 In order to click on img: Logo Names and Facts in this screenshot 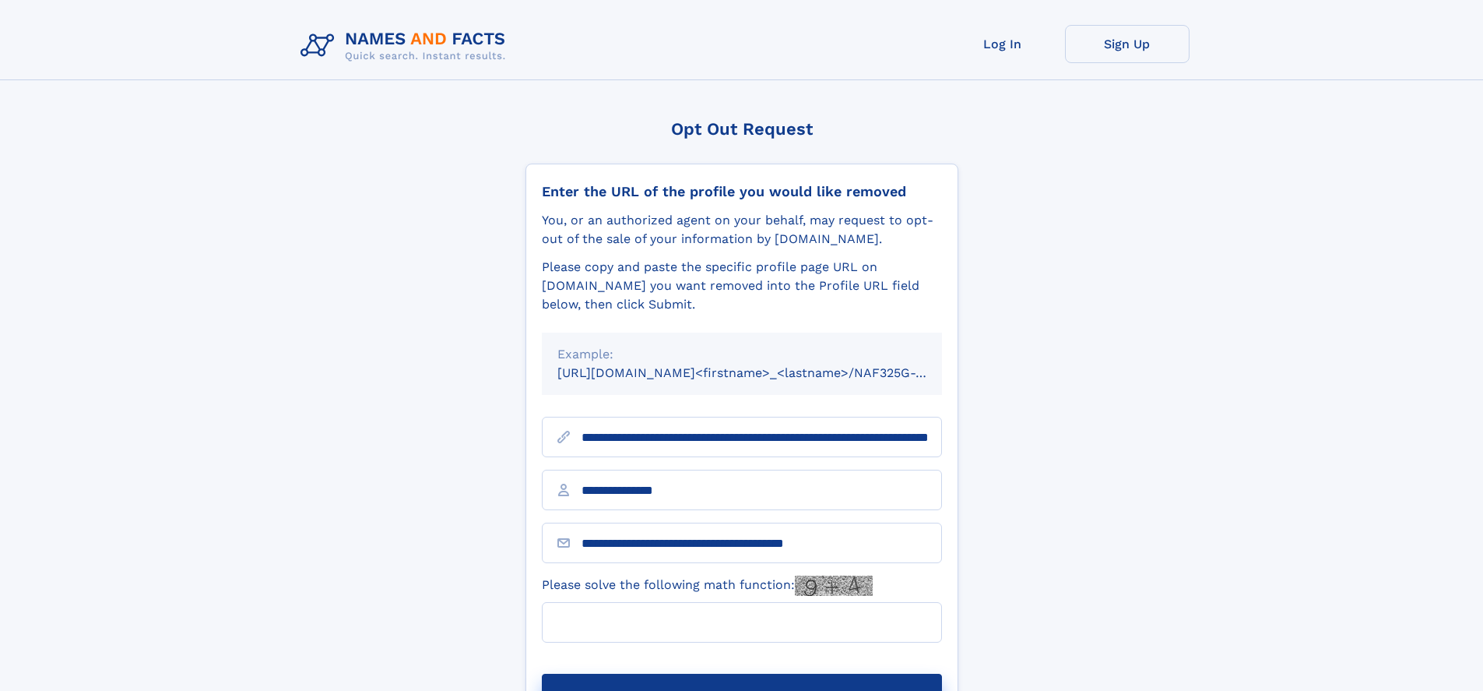, I will do `click(406, 46)`.